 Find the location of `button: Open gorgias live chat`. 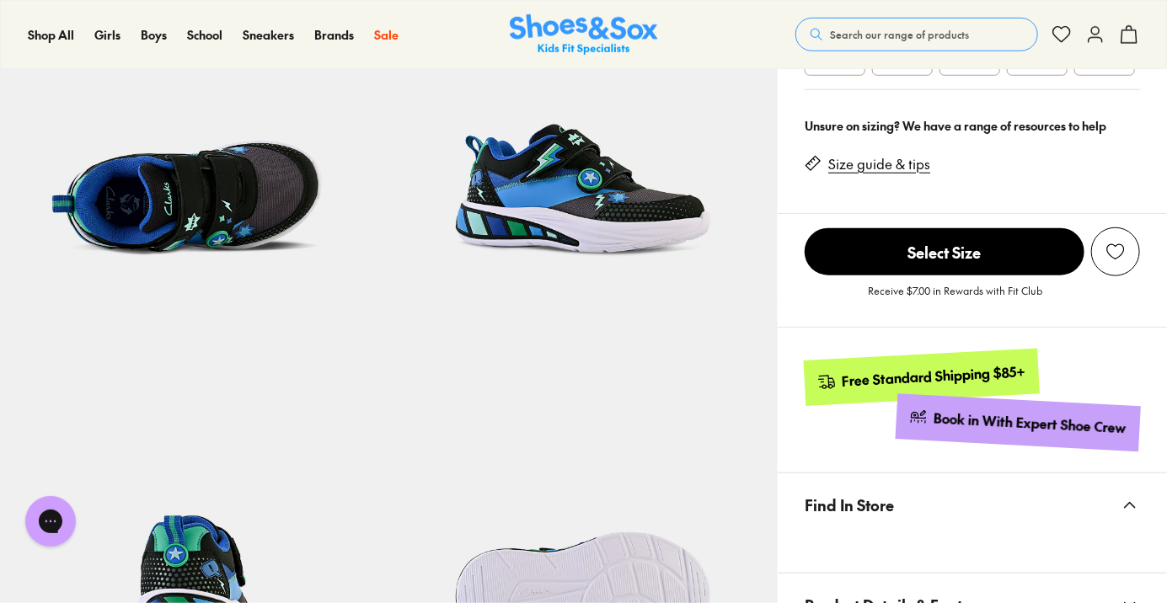

button: Open gorgias live chat is located at coordinates (34, 31).